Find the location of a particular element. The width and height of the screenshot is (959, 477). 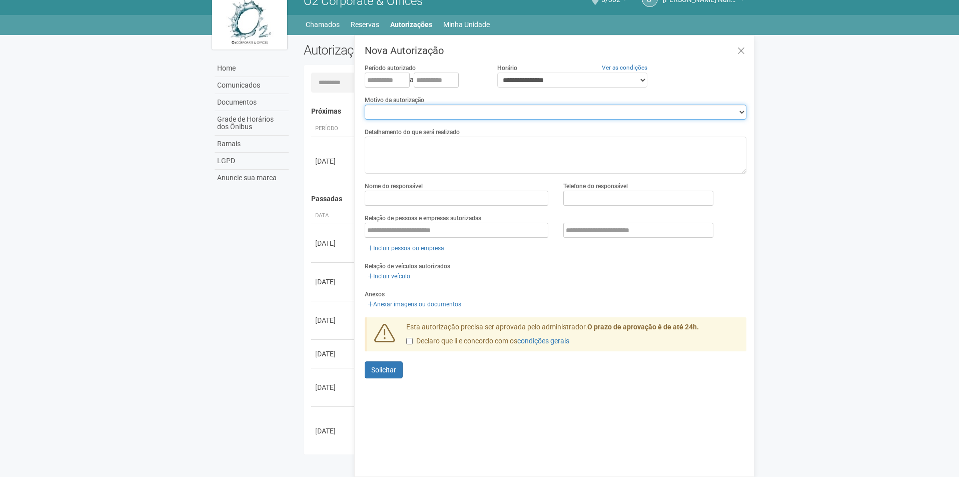

h3: Nova Autorização is located at coordinates (556, 51).